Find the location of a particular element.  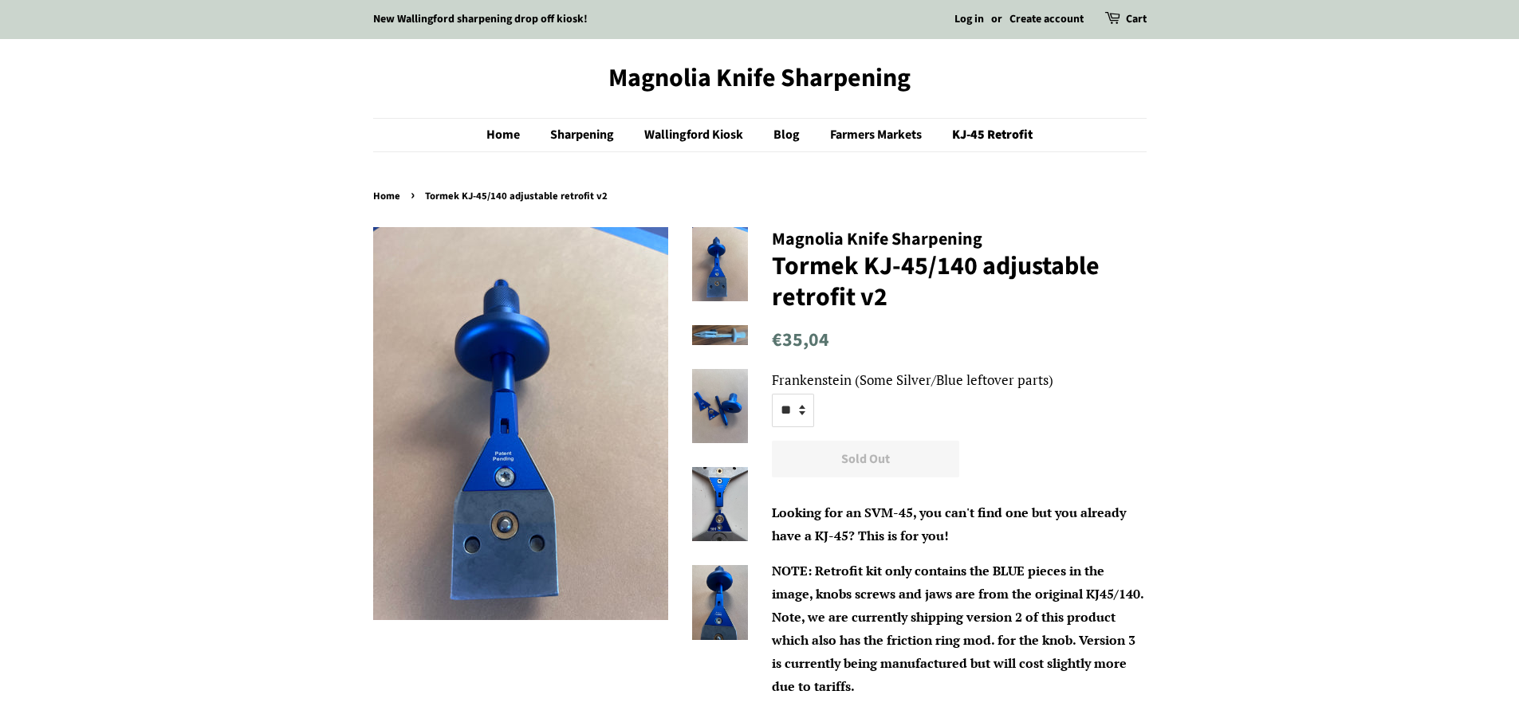

span: €35,04 is located at coordinates (801, 341).